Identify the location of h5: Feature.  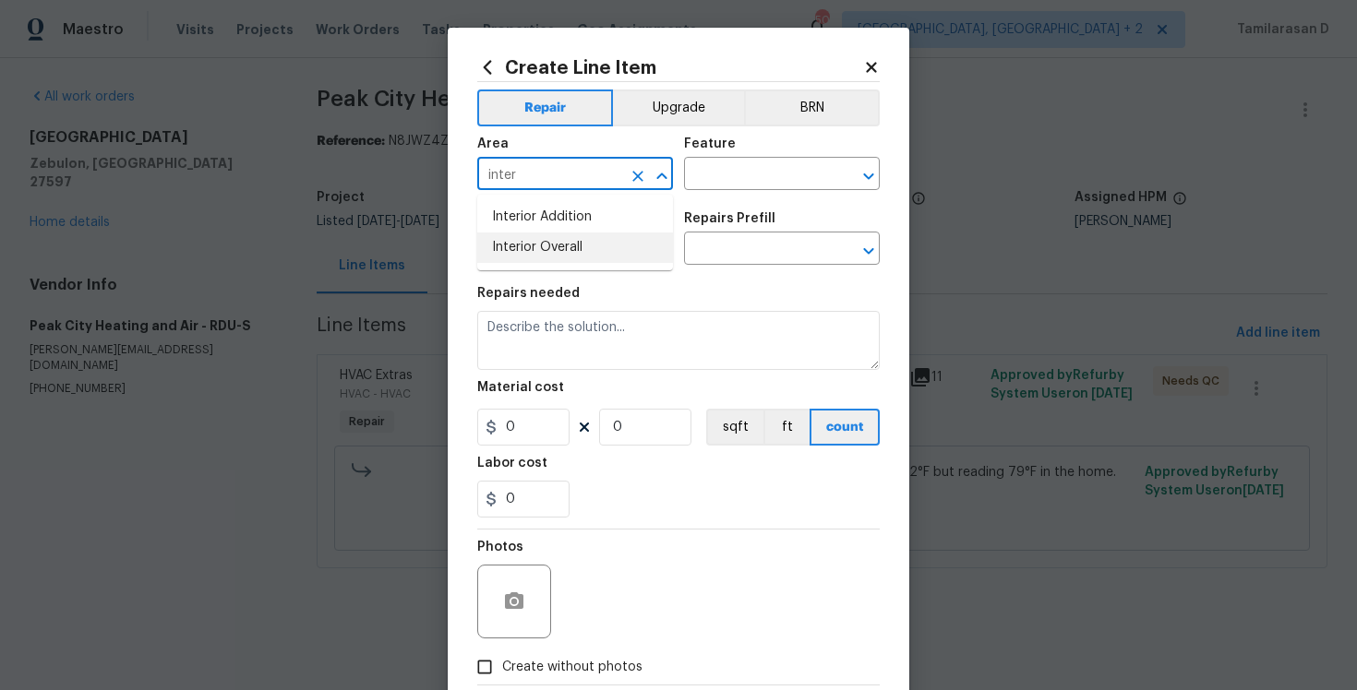
(710, 144).